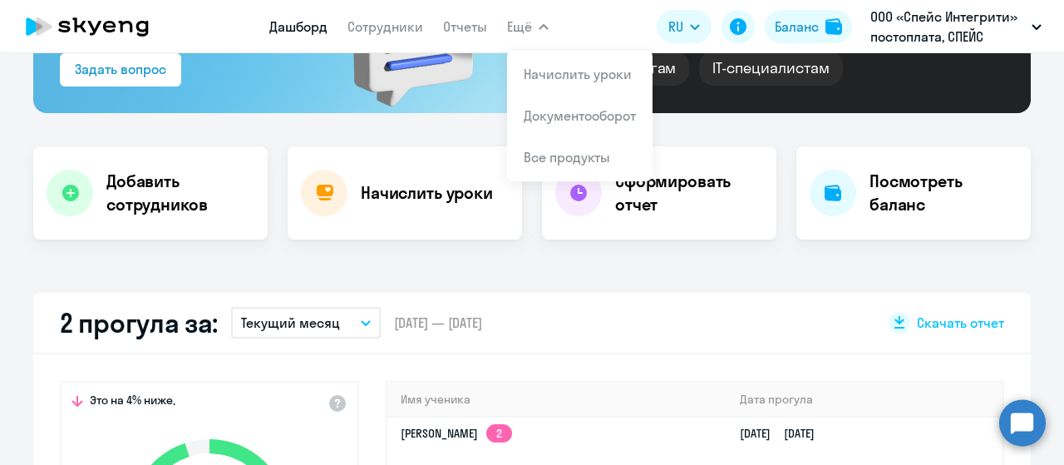 This screenshot has height=465, width=1064. What do you see at coordinates (132, 402) in the screenshot?
I see `span: Это на 4% ниже,` at bounding box center [132, 402].